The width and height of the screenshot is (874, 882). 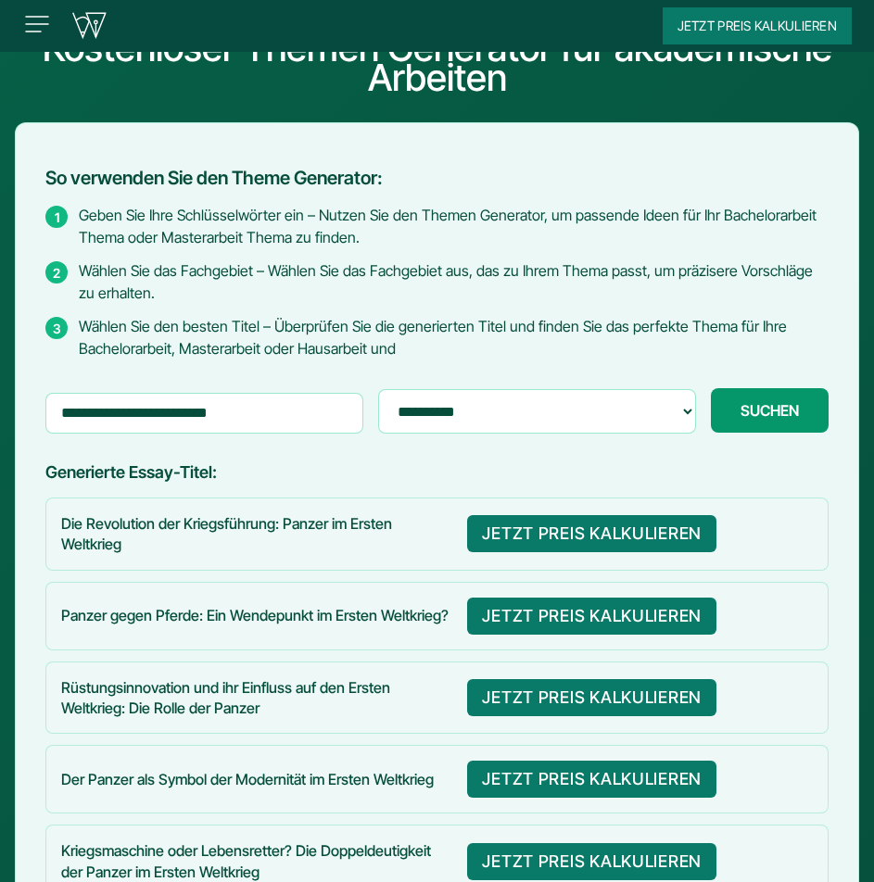 What do you see at coordinates (257, 698) in the screenshot?
I see `p: Rüstungsinnovation und ihr Einfluss auf den Ersten Weltkrieg: Die Rolle der Panzer` at bounding box center [257, 698].